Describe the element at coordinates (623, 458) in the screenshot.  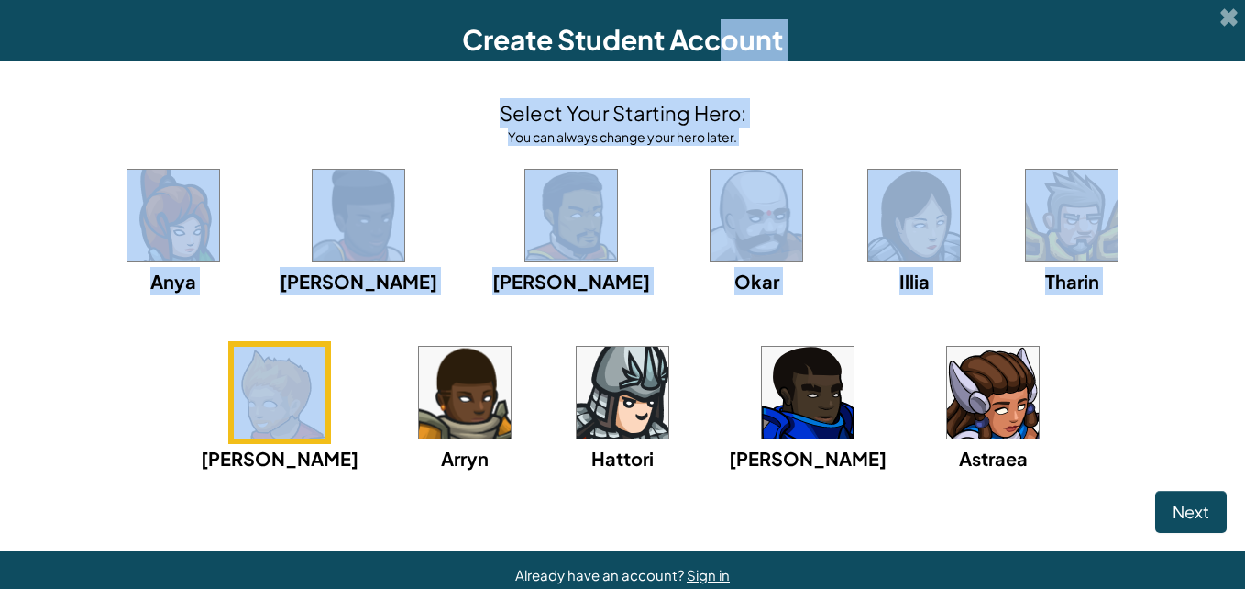
I see `span: Hattori` at that location.